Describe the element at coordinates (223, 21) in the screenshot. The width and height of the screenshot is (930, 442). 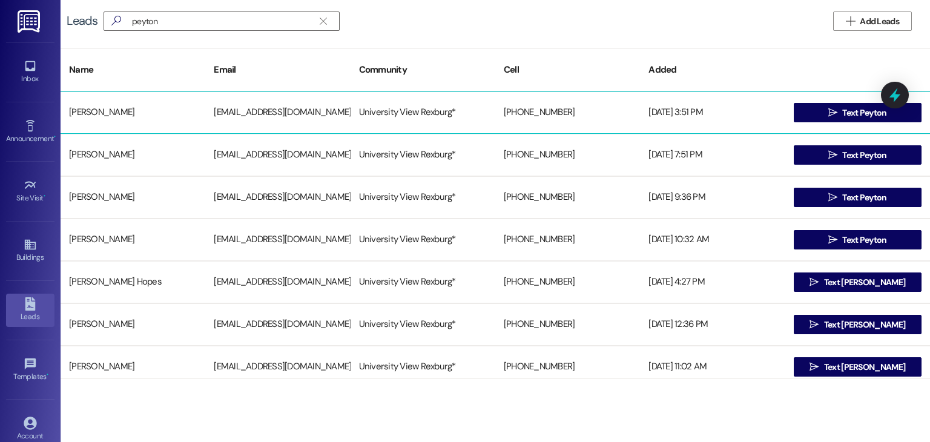
I see `input: Search name/email/community (quotes for exact match e.g. "John Smith")` at that location.